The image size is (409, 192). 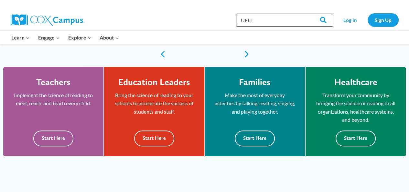 I want to click on a: Sign Up, so click(x=383, y=20).